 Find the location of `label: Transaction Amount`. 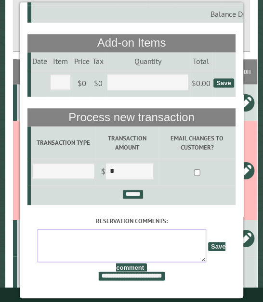

label: Transaction Amount is located at coordinates (127, 143).